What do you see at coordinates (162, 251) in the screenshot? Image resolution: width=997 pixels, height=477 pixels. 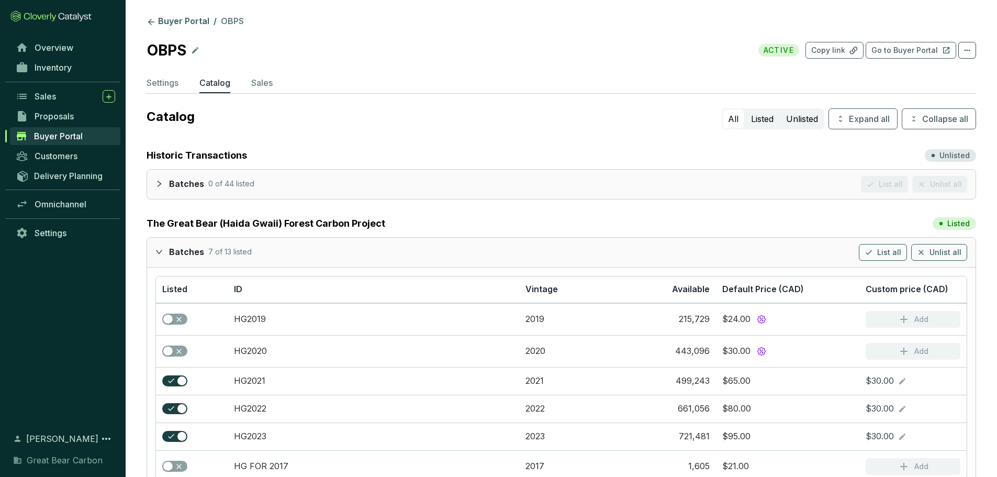 I see `div: expanded` at bounding box center [162, 251].